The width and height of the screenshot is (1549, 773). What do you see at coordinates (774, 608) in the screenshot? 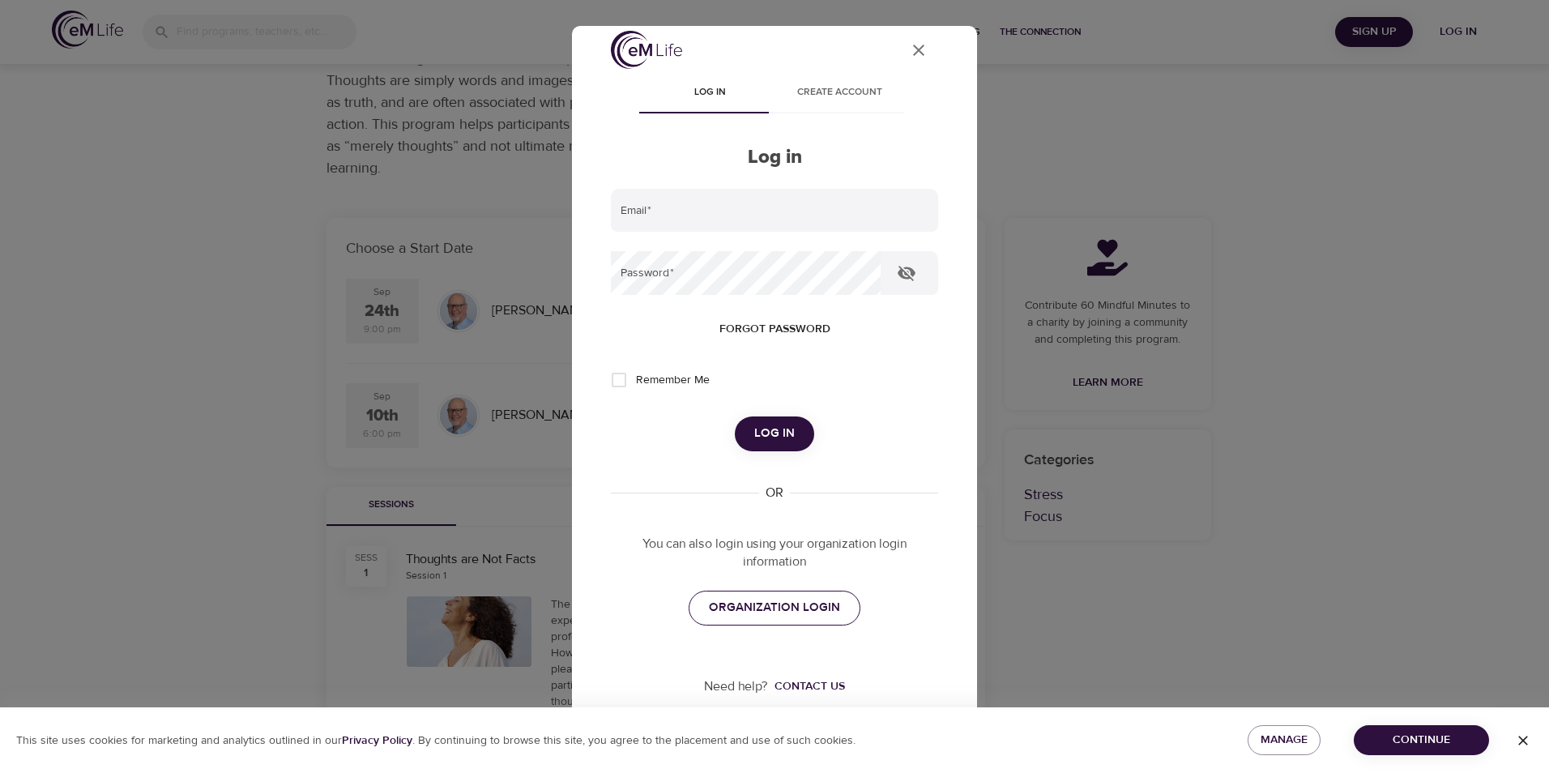
I see `a: ORGANIZATION LOGIN` at bounding box center [774, 608].